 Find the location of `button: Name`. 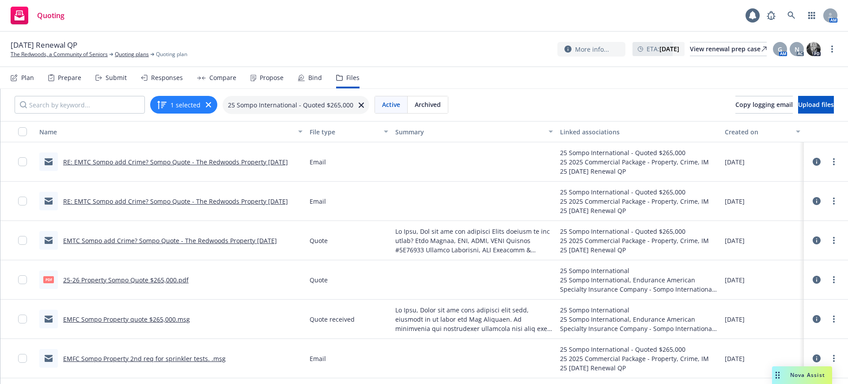

button: Name is located at coordinates (171, 132).